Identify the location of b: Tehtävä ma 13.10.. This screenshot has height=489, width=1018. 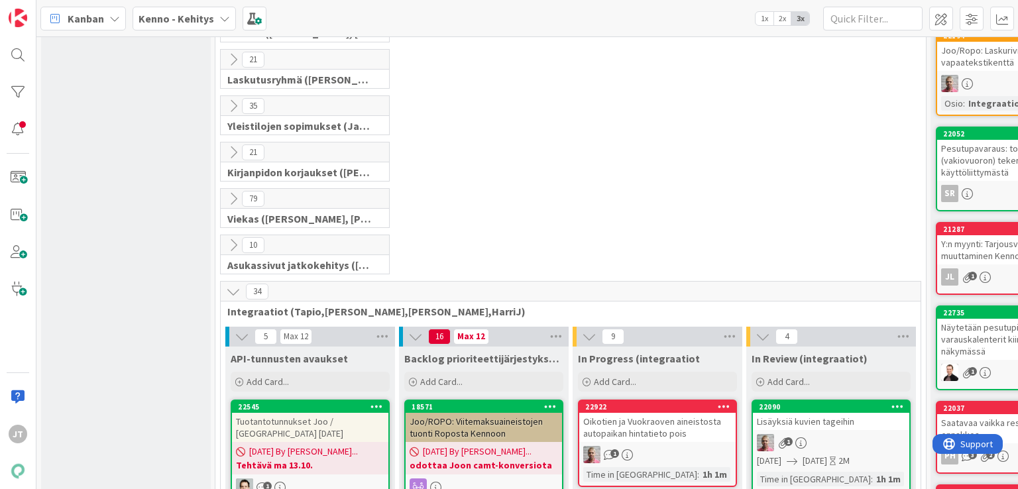
(310, 465).